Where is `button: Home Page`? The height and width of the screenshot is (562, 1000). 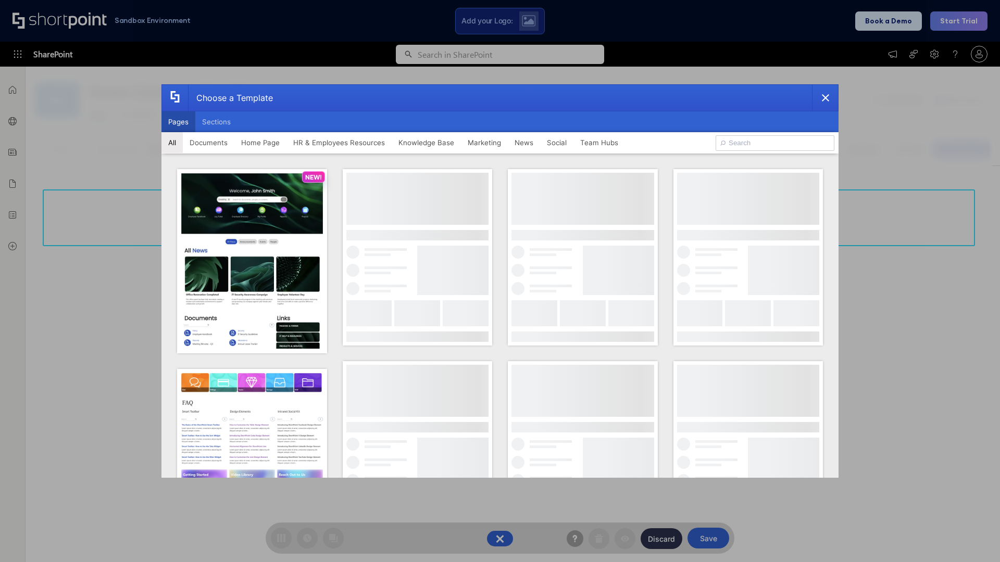
button: Home Page is located at coordinates (260, 143).